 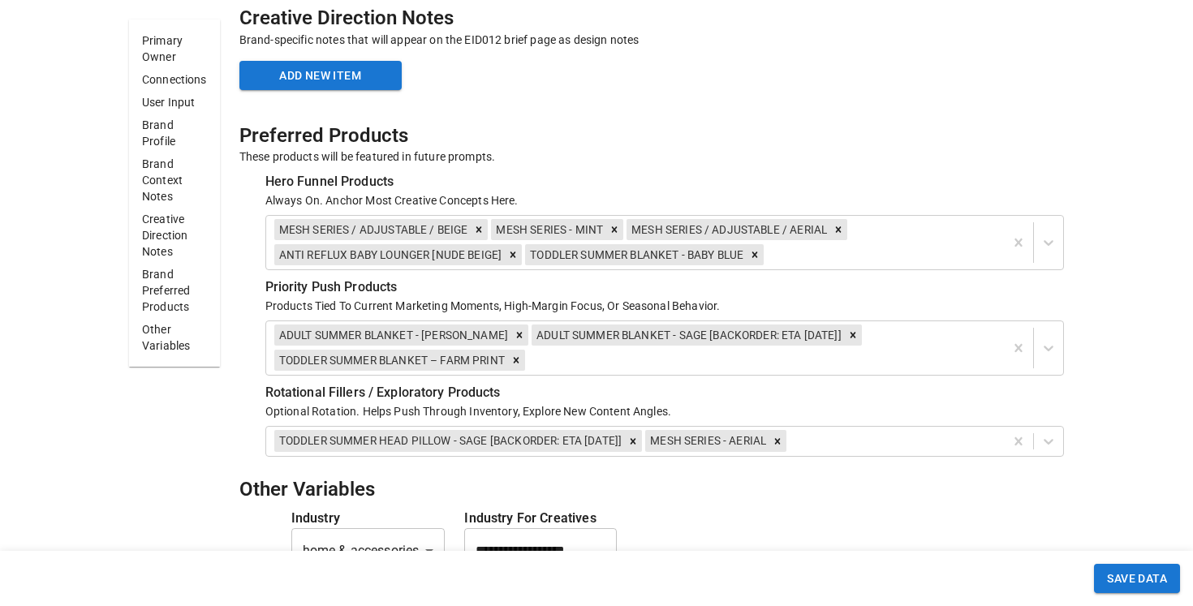 What do you see at coordinates (516, 360) in the screenshot?
I see `div: Remove TODDLER SUMMER BLANKET – FARM PRINT` at bounding box center [516, 360].